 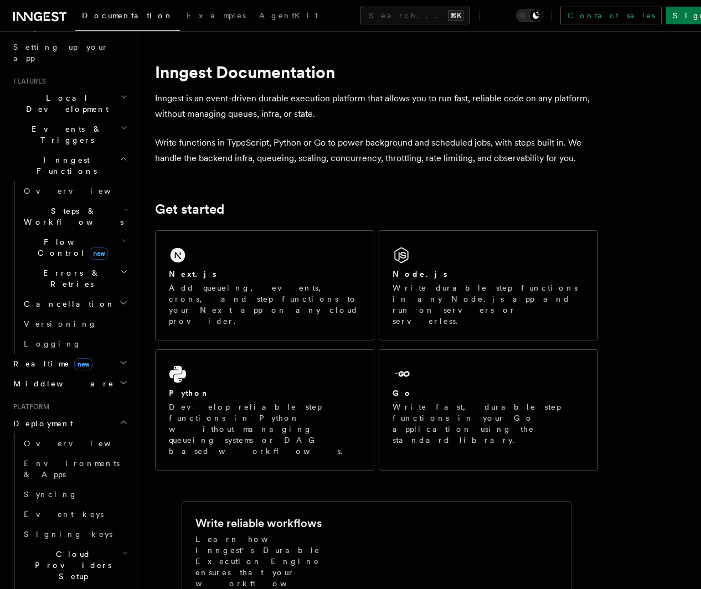 I want to click on span: Environments & Apps, so click(x=71, y=469).